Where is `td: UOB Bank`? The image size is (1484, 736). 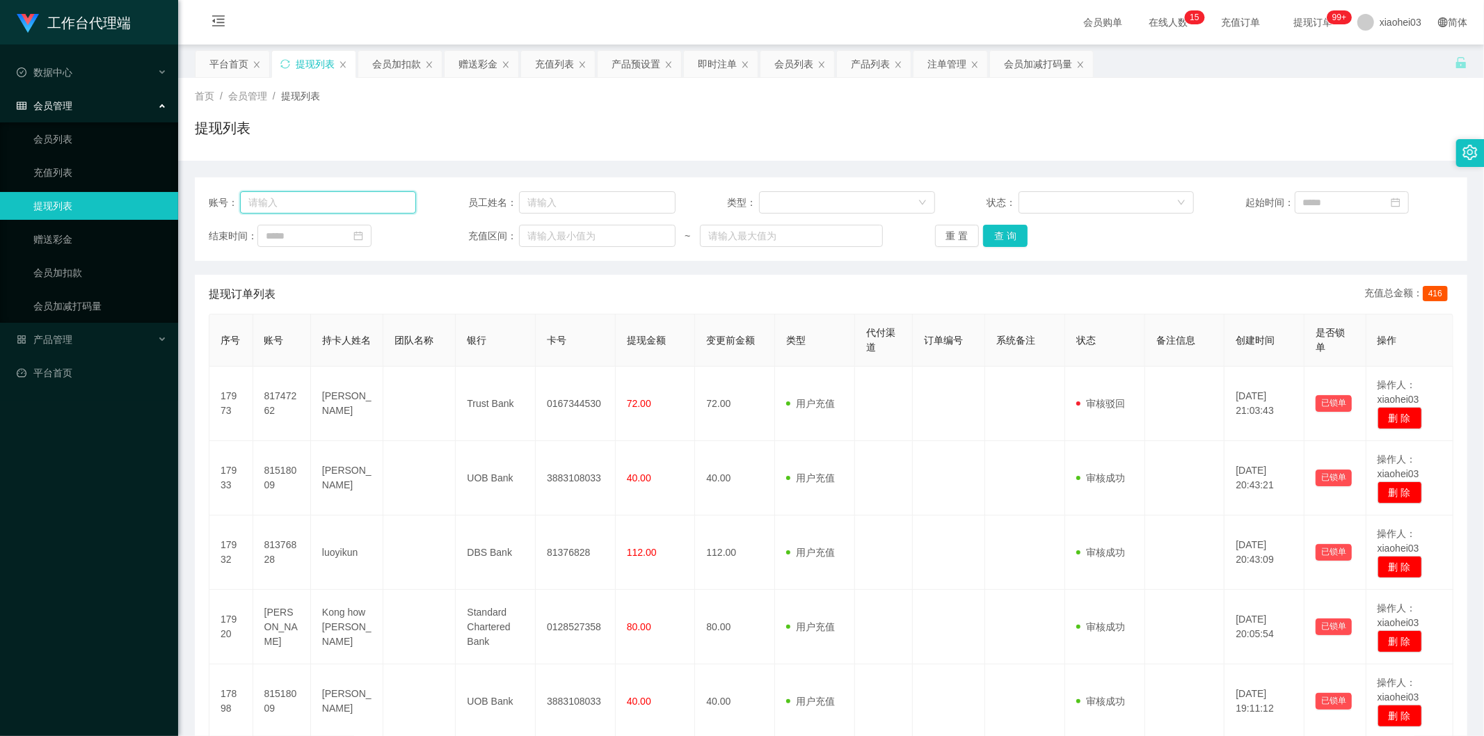
td: UOB Bank is located at coordinates (495, 478).